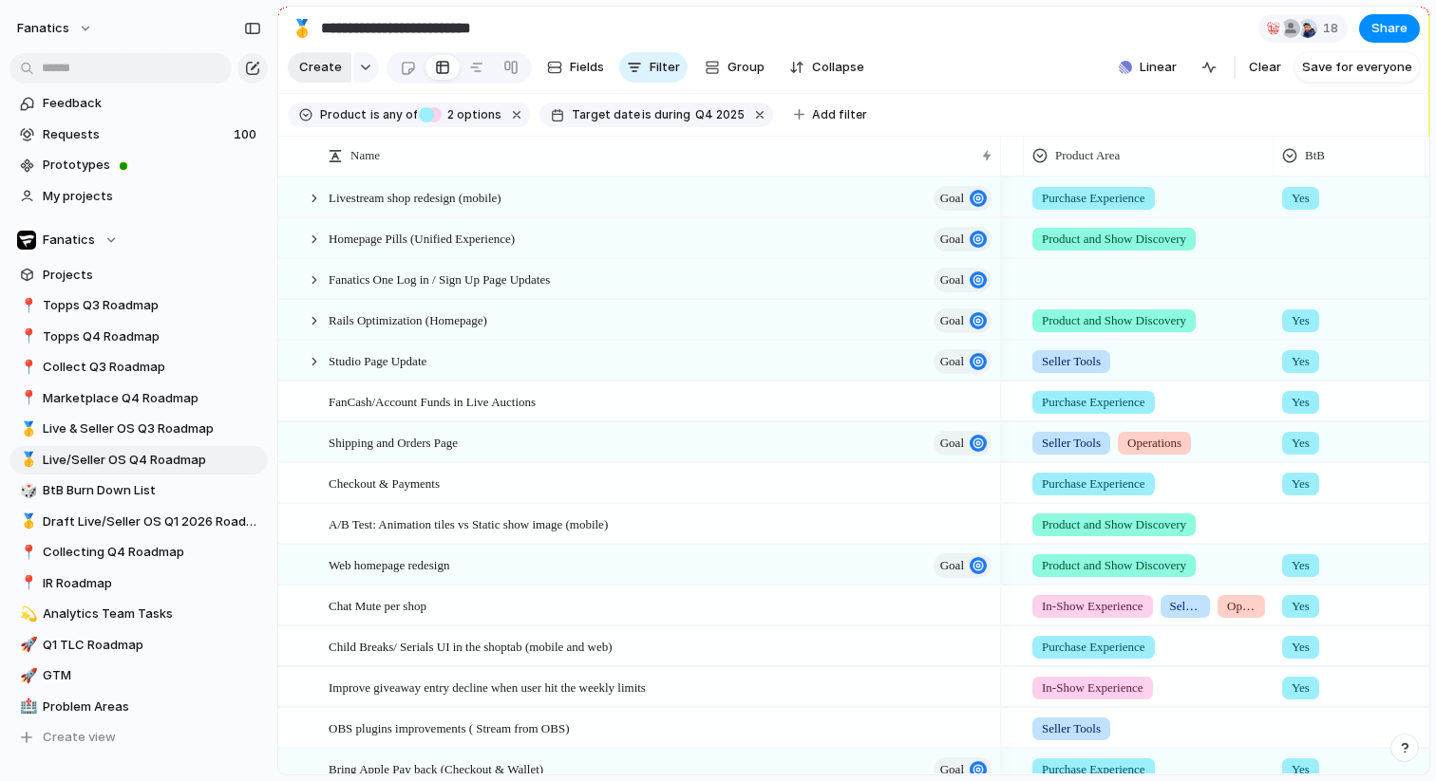 The width and height of the screenshot is (1436, 781). Describe the element at coordinates (1087, 156) in the screenshot. I see `span: Product Area` at that location.